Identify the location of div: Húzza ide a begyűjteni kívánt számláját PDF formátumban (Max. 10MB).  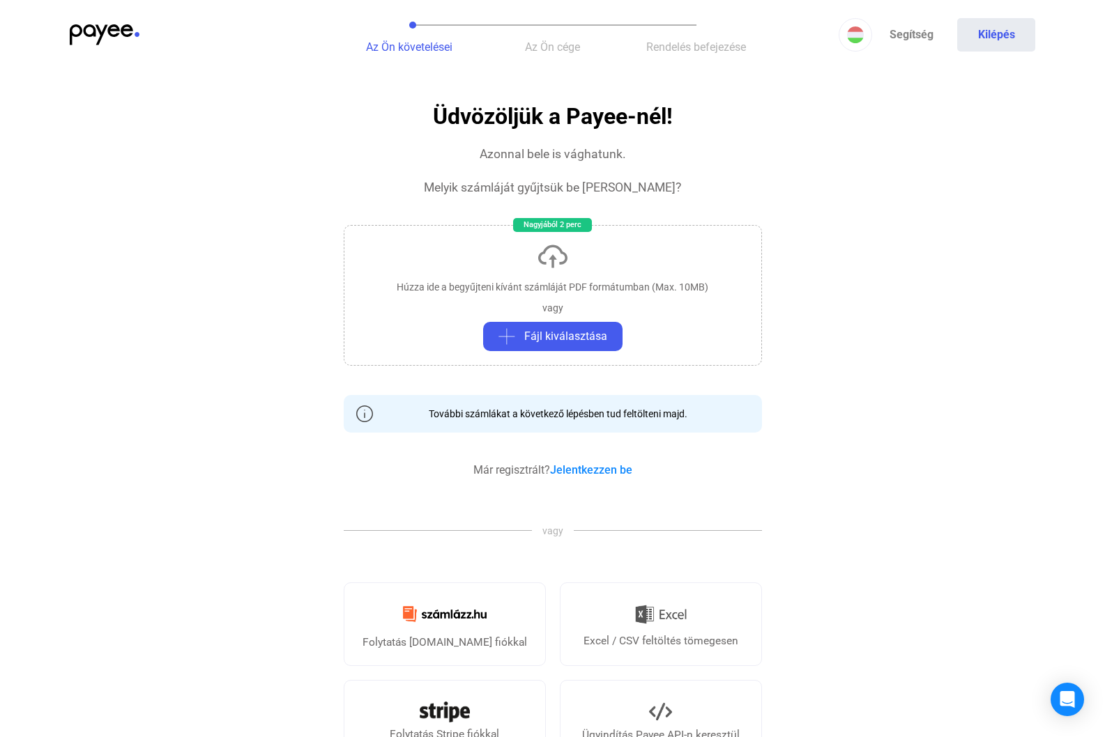
(552, 287).